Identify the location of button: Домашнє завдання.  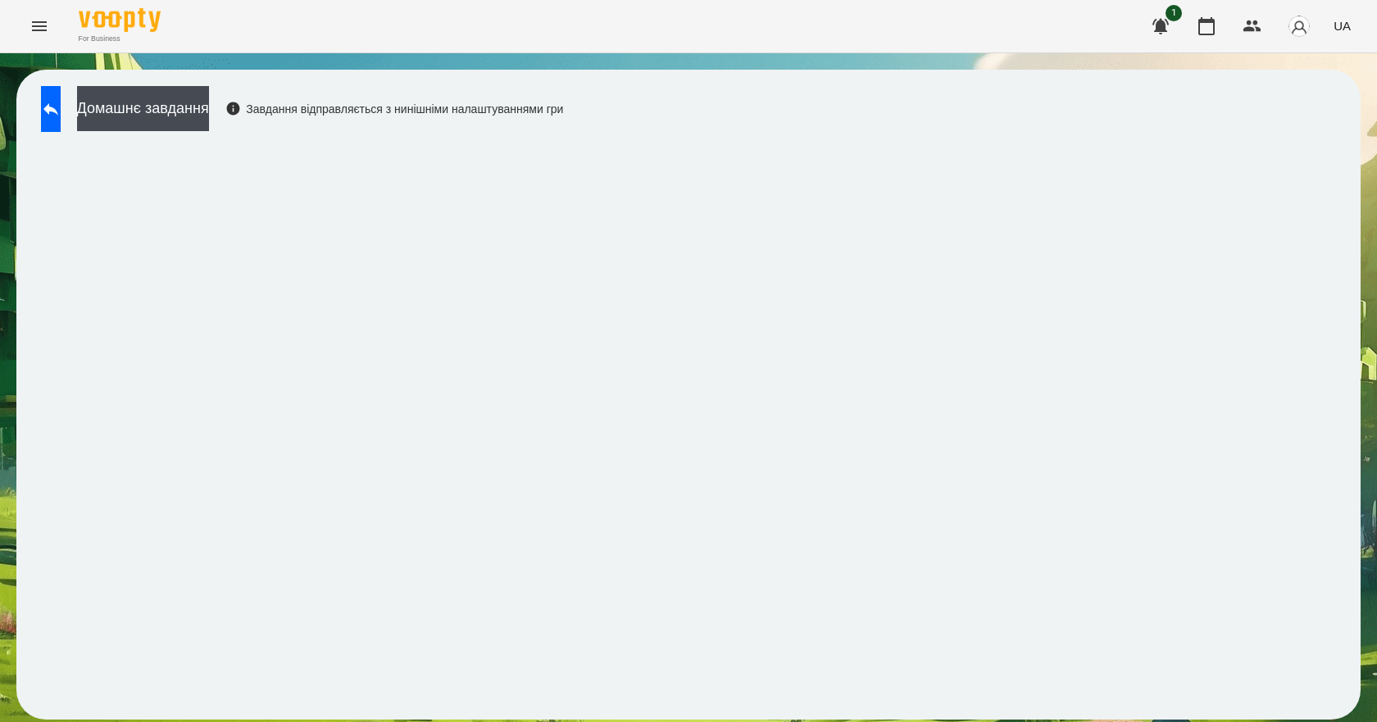
(143, 108).